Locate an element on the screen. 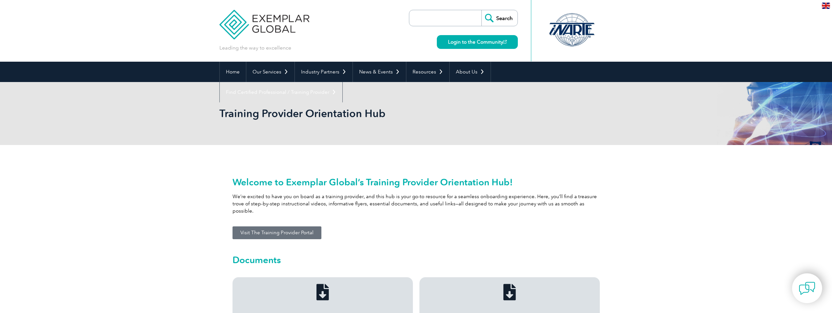  input: Search is located at coordinates (500, 18).